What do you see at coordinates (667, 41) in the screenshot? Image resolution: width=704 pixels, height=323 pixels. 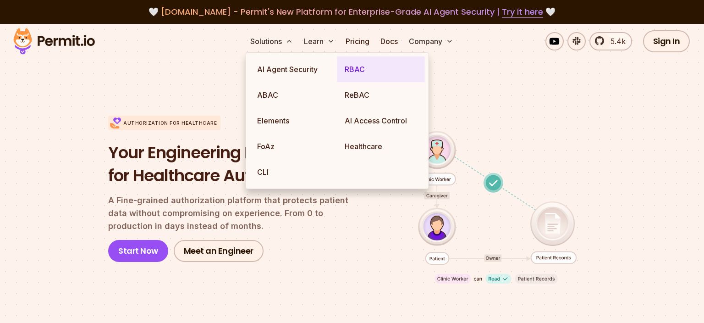 I see `a: Sign In` at bounding box center [667, 41].